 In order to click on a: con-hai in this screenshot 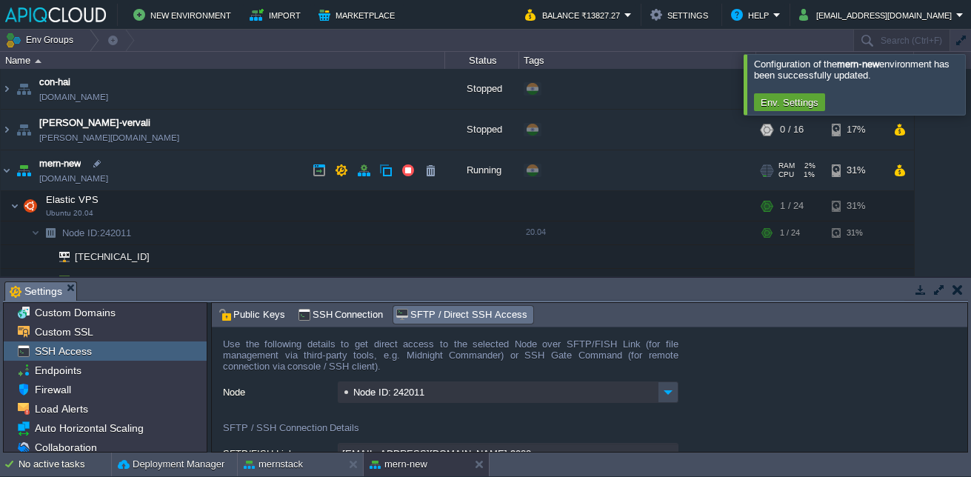, I will do `click(55, 82)`.